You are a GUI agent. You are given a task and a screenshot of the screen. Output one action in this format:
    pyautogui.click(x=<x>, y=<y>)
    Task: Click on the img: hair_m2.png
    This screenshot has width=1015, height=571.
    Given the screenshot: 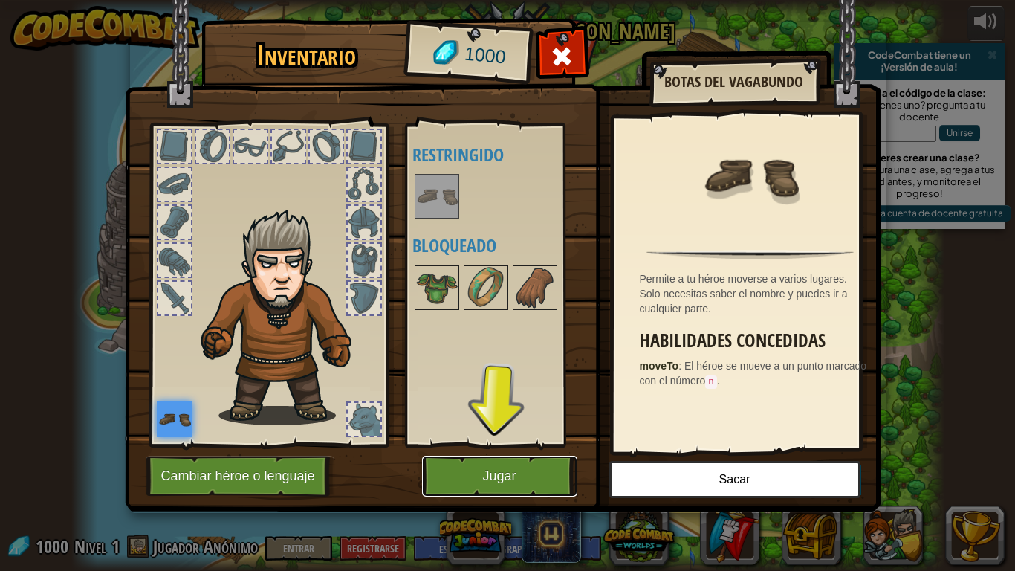 What is the action you would take?
    pyautogui.click(x=285, y=317)
    